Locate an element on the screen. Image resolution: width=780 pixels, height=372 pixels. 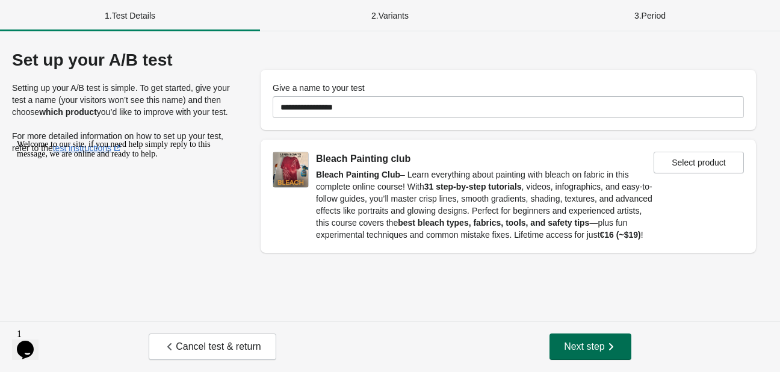
strong: which product is located at coordinates (68, 112).